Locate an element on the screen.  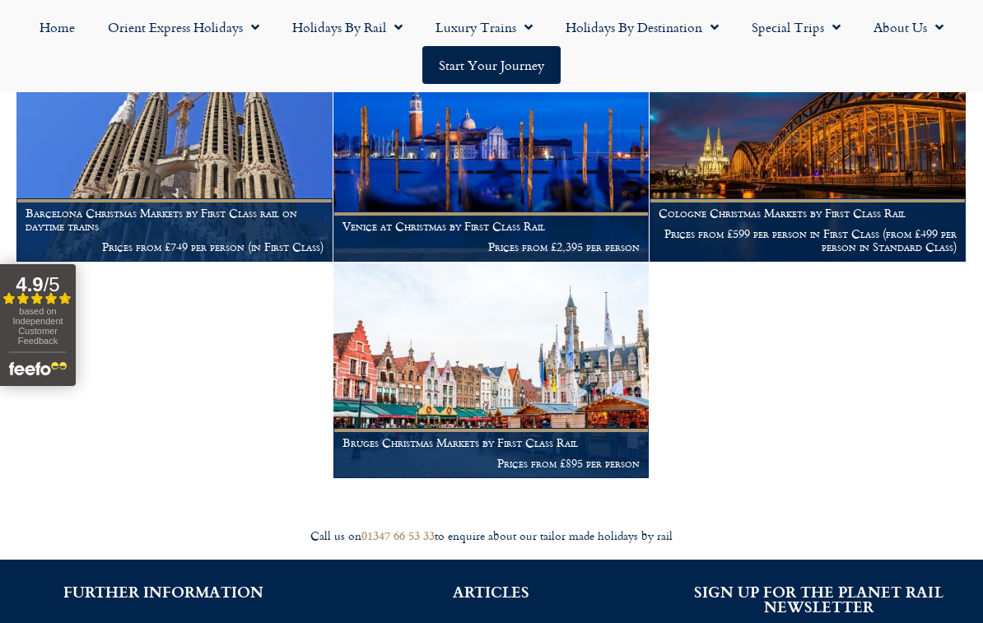
h1: Venice at Christmas by First Class Rail is located at coordinates (492, 226).